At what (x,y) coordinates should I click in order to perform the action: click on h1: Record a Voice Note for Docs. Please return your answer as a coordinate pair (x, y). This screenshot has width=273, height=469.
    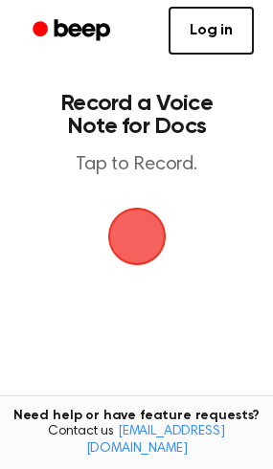
    Looking at the image, I should click on (136, 115).